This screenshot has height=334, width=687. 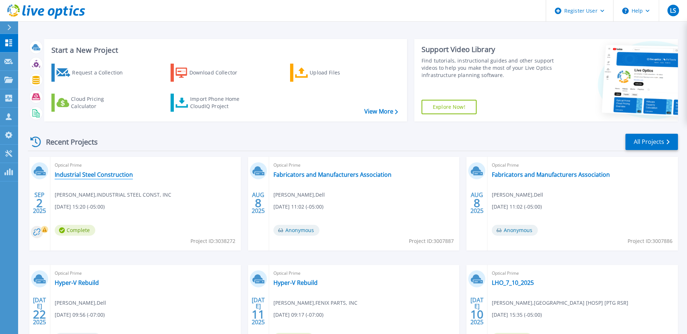 What do you see at coordinates (224, 50) in the screenshot?
I see `h3: Start a New Project` at bounding box center [224, 50].